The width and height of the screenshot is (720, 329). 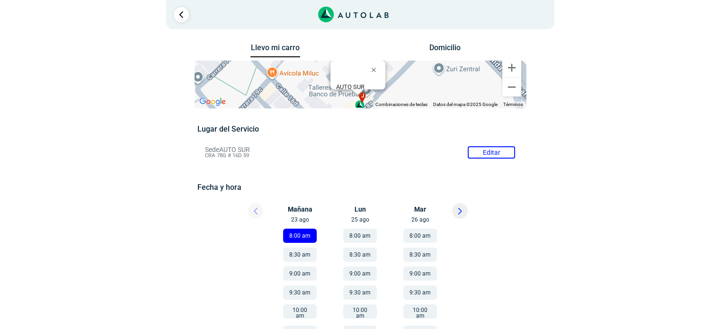 What do you see at coordinates (213, 102) in the screenshot?
I see `img: Google` at bounding box center [213, 102].